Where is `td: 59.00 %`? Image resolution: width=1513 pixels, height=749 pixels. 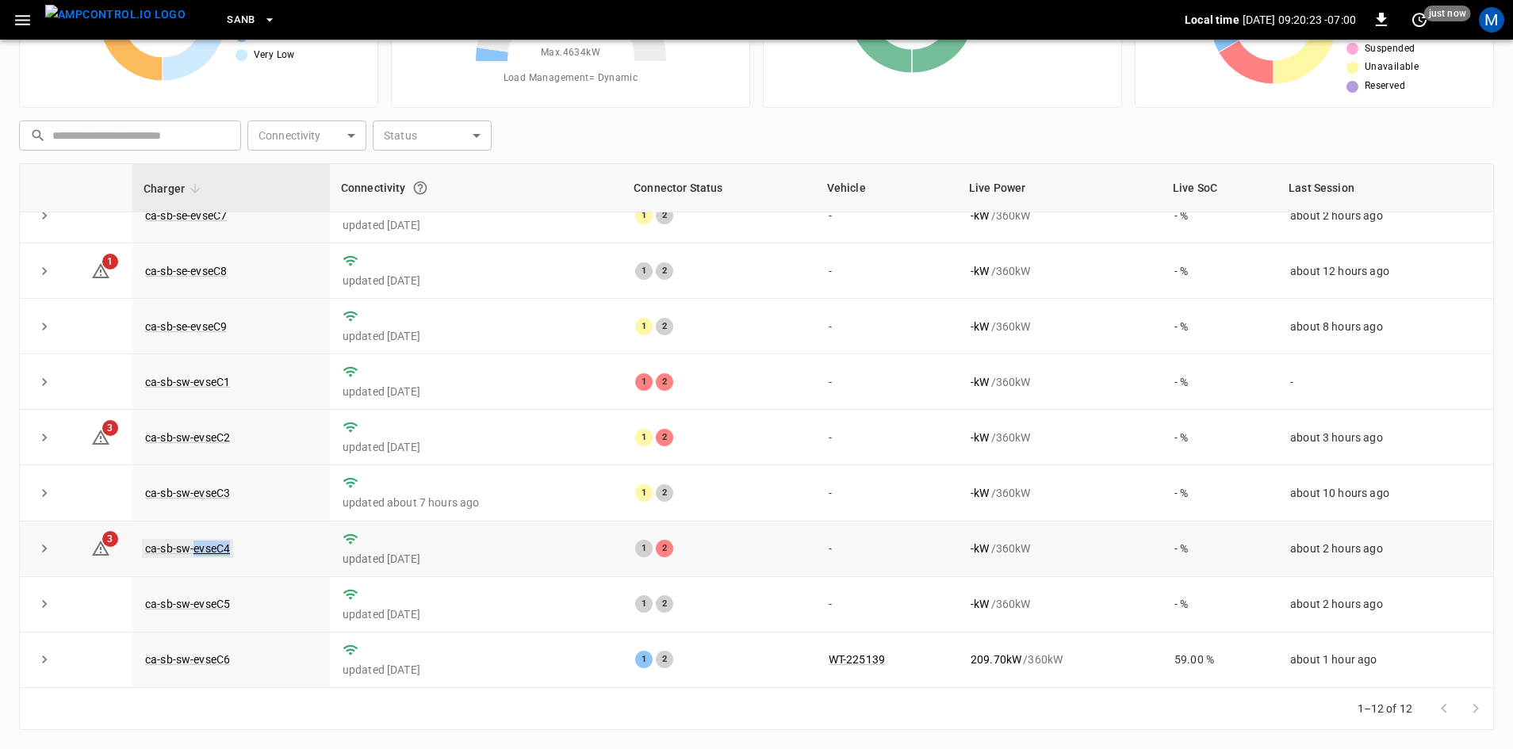
td: 59.00 % is located at coordinates (1220, 661).